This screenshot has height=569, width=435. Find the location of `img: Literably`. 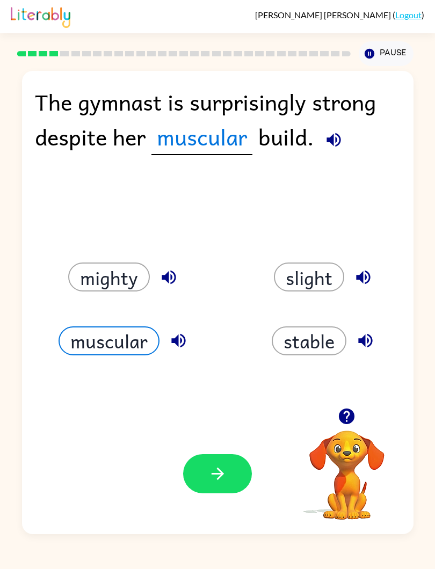

img: Literably is located at coordinates (40, 16).